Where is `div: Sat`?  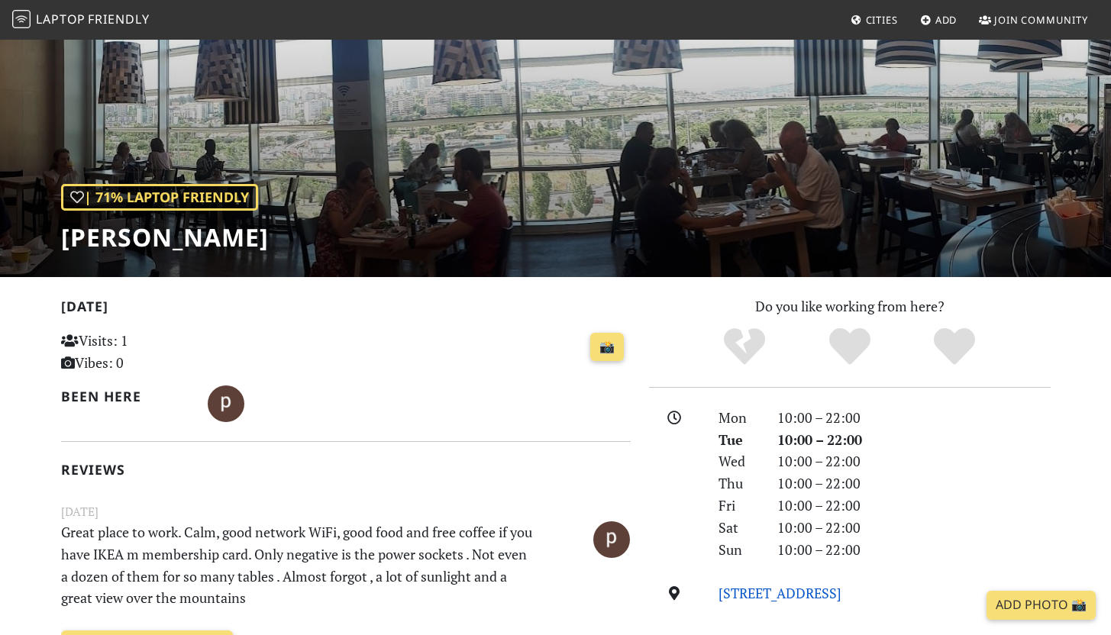 div: Sat is located at coordinates (739, 528).